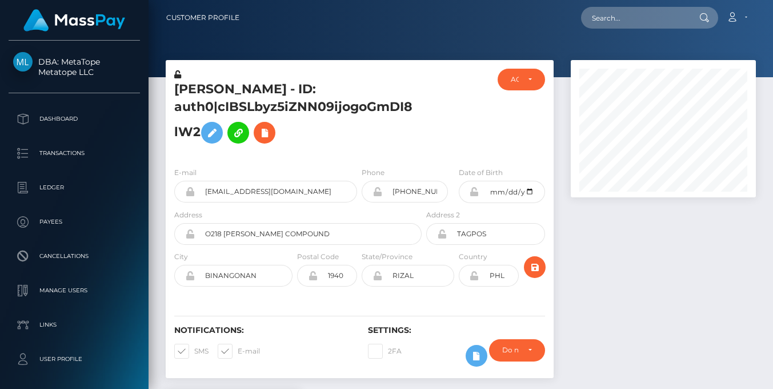 This screenshot has height=389, width=773. I want to click on a: Transactions, so click(74, 153).